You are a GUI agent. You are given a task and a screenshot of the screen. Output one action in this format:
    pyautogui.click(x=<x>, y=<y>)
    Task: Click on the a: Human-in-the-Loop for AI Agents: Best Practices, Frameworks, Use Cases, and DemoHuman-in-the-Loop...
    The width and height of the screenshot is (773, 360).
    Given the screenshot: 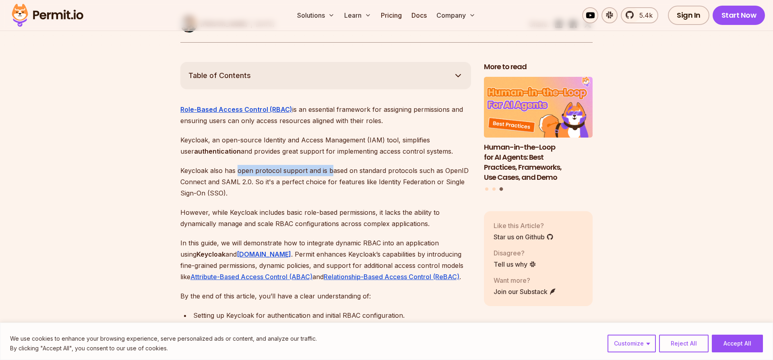 What is the action you would take?
    pyautogui.click(x=538, y=130)
    